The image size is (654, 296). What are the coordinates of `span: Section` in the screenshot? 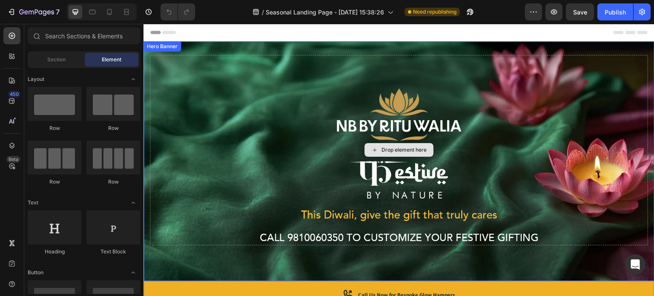 It's located at (56, 60).